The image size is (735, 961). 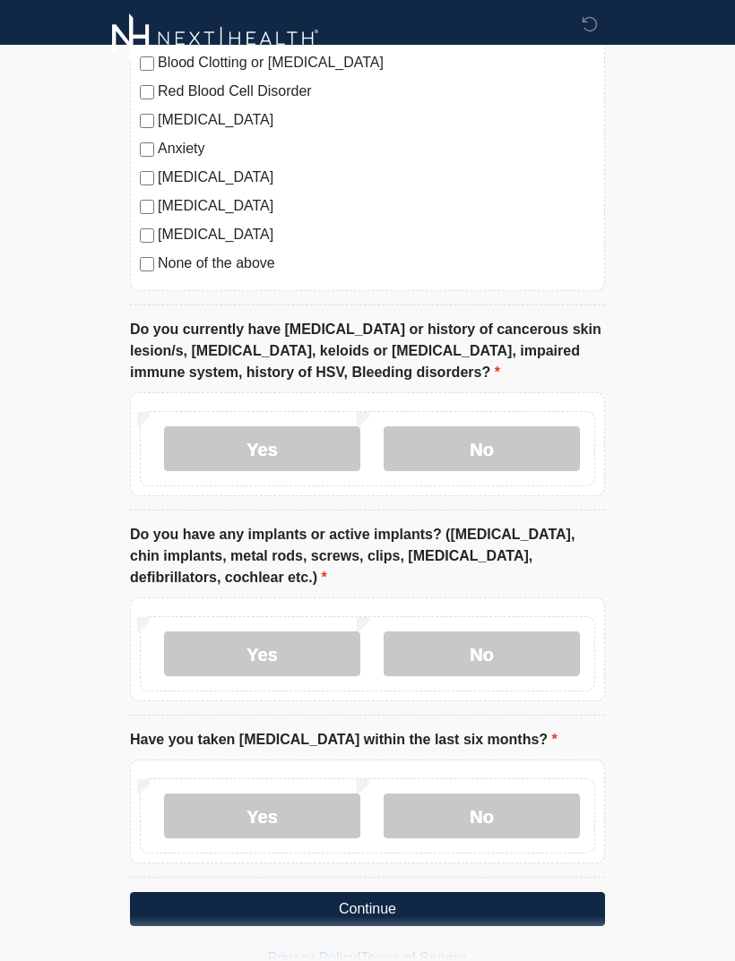 I want to click on label: None of the above, so click(x=376, y=263).